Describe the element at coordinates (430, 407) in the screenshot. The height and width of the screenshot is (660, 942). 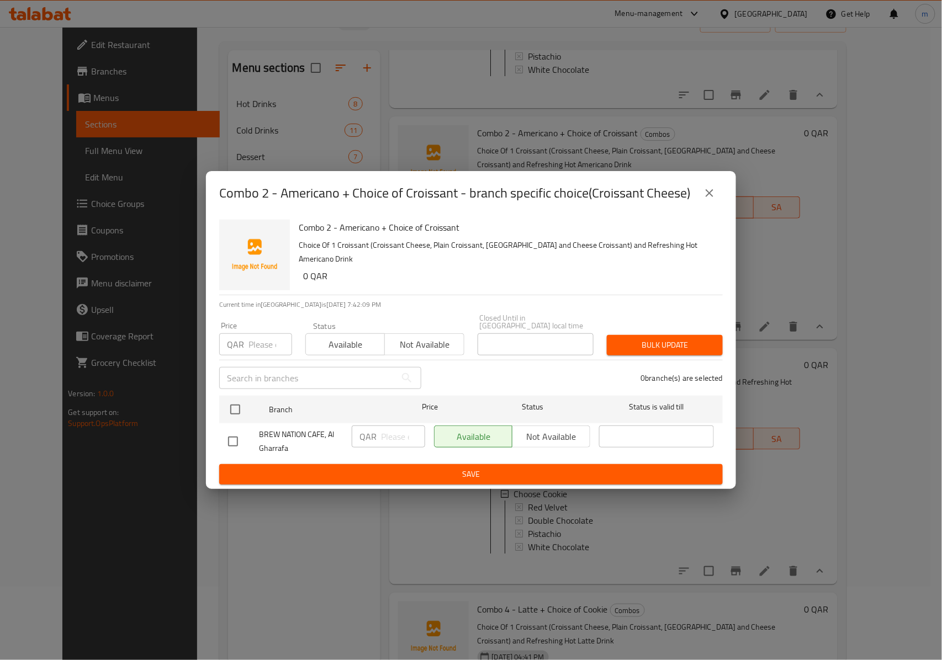
I see `span: Price` at that location.